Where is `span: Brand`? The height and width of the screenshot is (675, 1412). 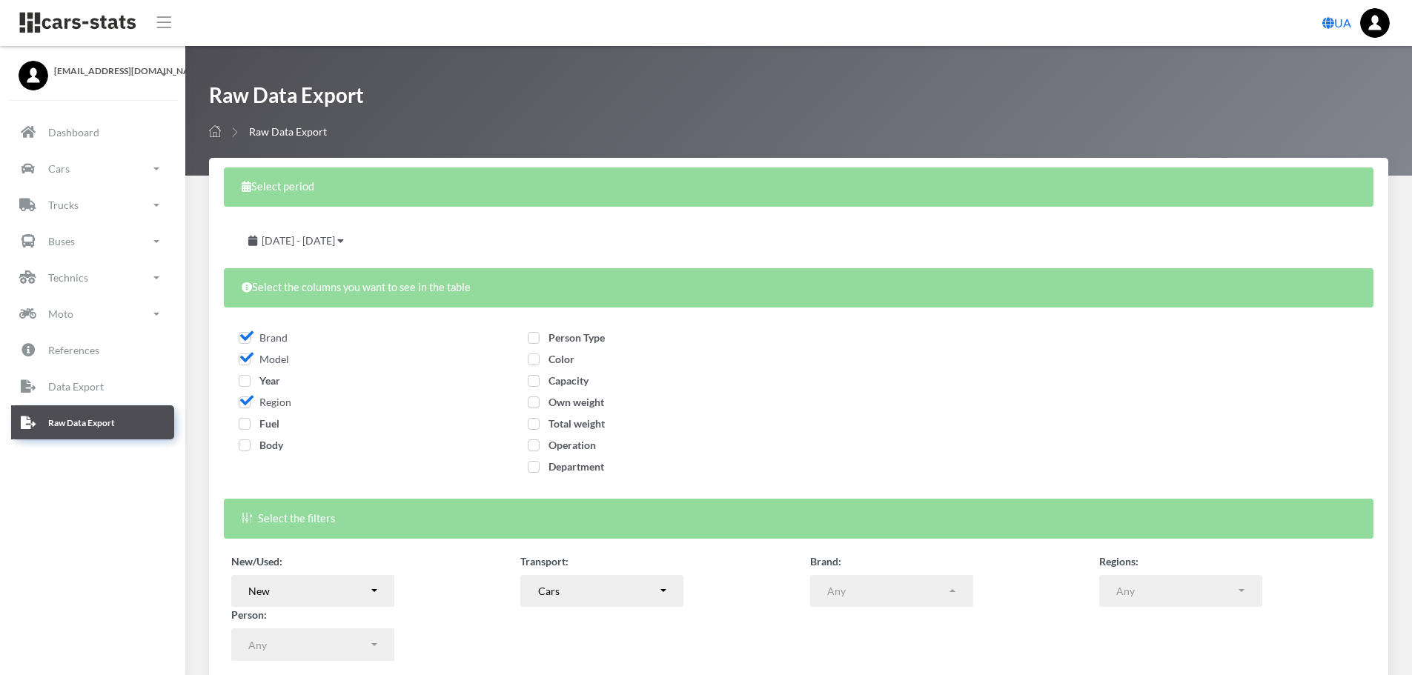
span: Brand is located at coordinates (263, 337).